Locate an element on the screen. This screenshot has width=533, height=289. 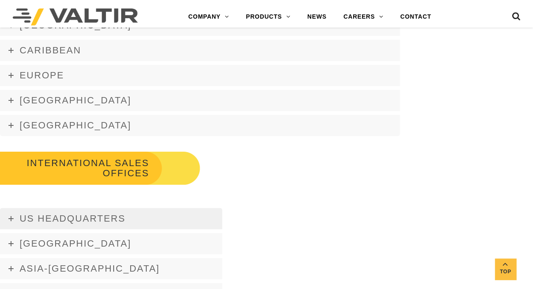
a: NEWS is located at coordinates (317, 17).